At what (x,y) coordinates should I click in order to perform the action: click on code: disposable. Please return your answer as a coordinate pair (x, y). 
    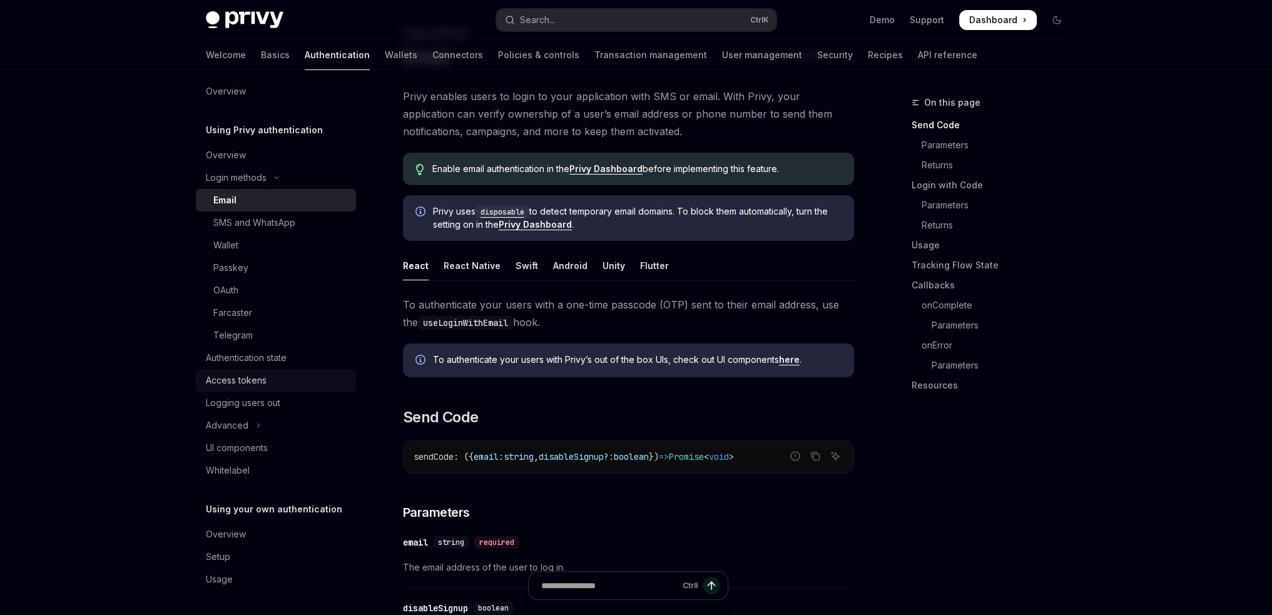
    Looking at the image, I should click on (502, 212).